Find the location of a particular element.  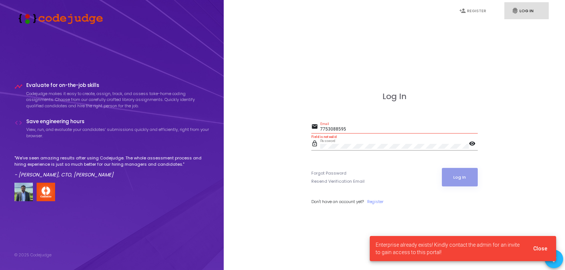

h3: Log In is located at coordinates (394, 96).